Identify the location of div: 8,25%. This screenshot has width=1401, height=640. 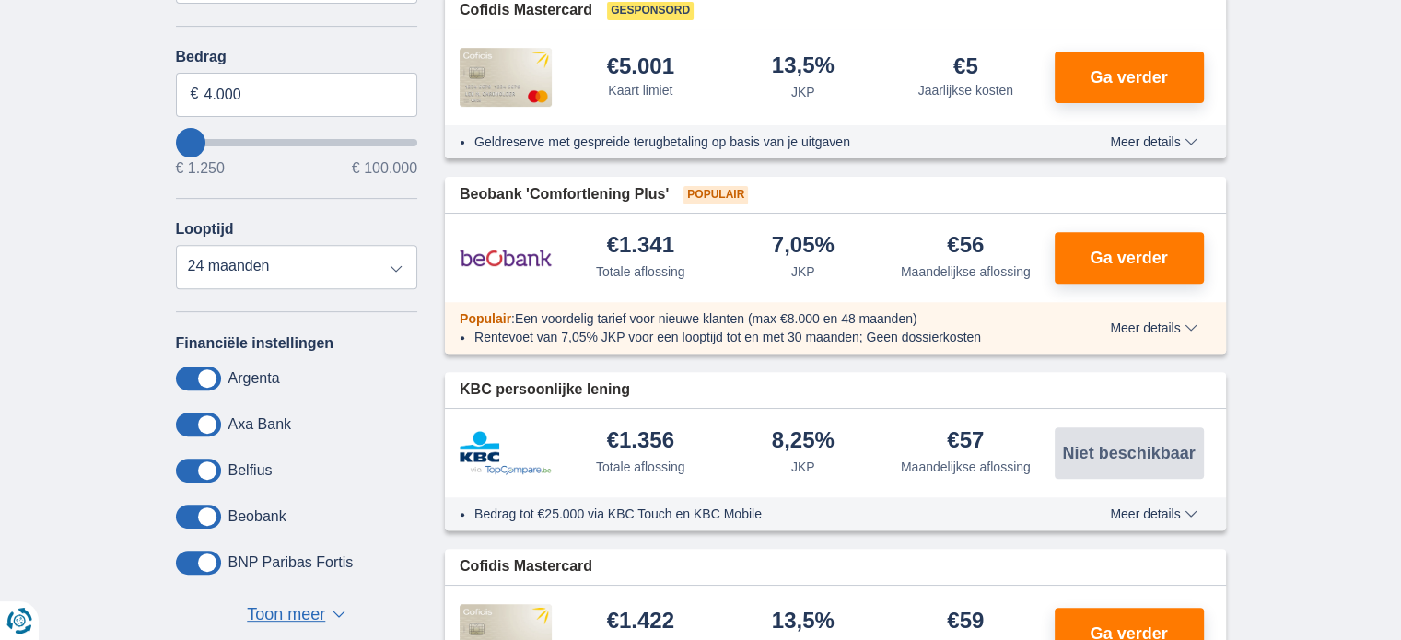
(803, 441).